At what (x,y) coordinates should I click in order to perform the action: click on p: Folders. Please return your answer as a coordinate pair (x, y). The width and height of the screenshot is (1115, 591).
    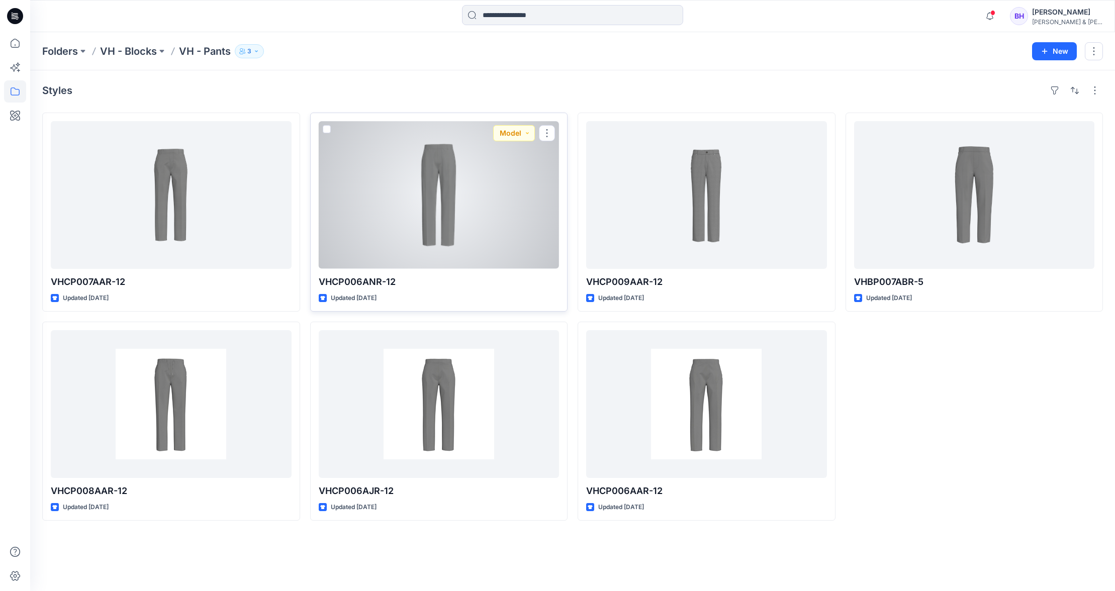
    Looking at the image, I should click on (60, 51).